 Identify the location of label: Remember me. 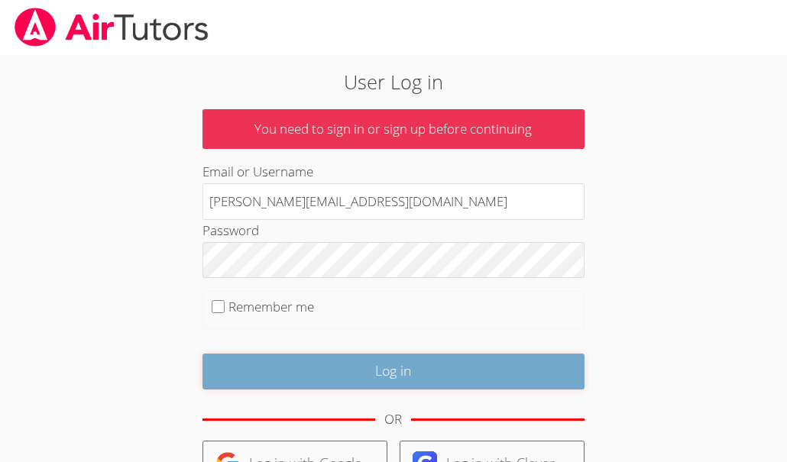
(271, 306).